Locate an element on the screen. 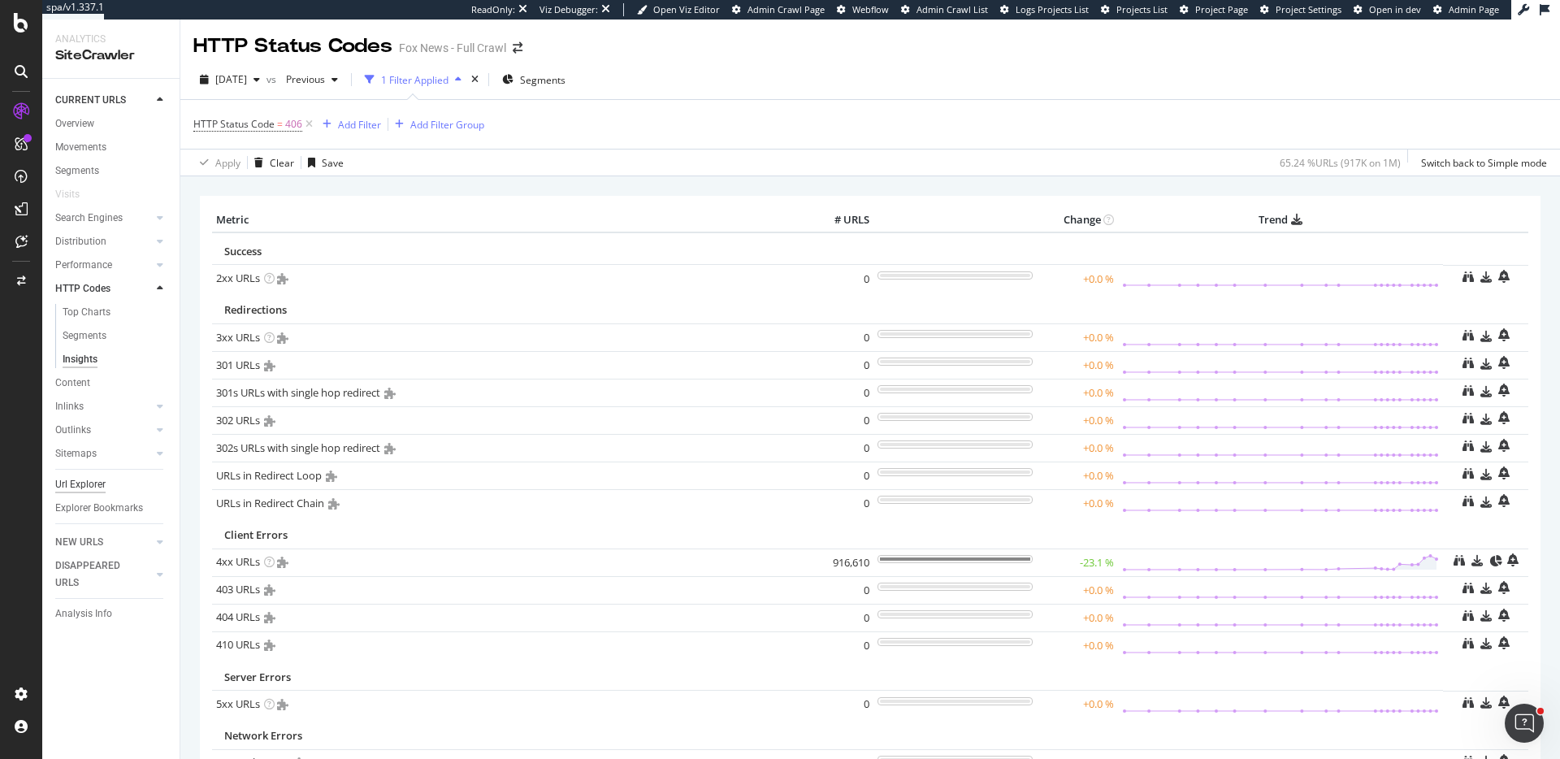 This screenshot has height=759, width=1560. div: Analytics is located at coordinates (111, 39).